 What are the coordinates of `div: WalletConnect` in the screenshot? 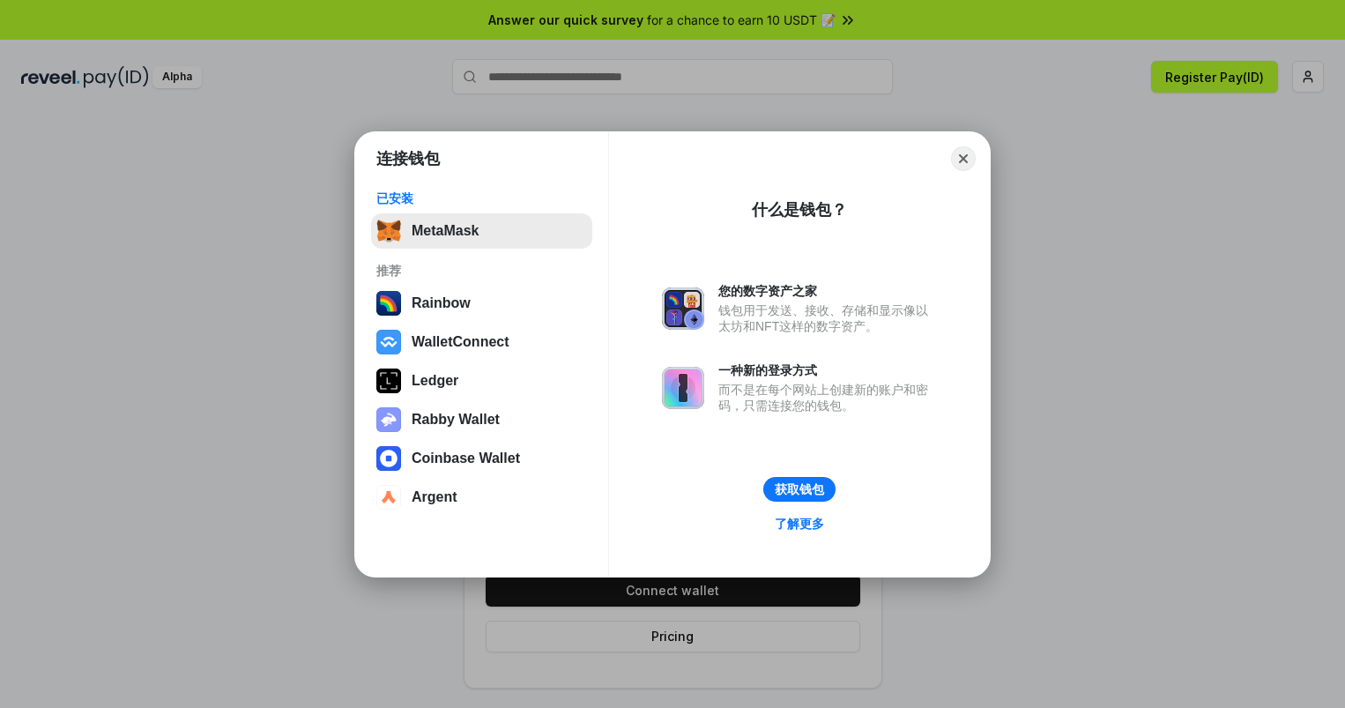 It's located at (460, 342).